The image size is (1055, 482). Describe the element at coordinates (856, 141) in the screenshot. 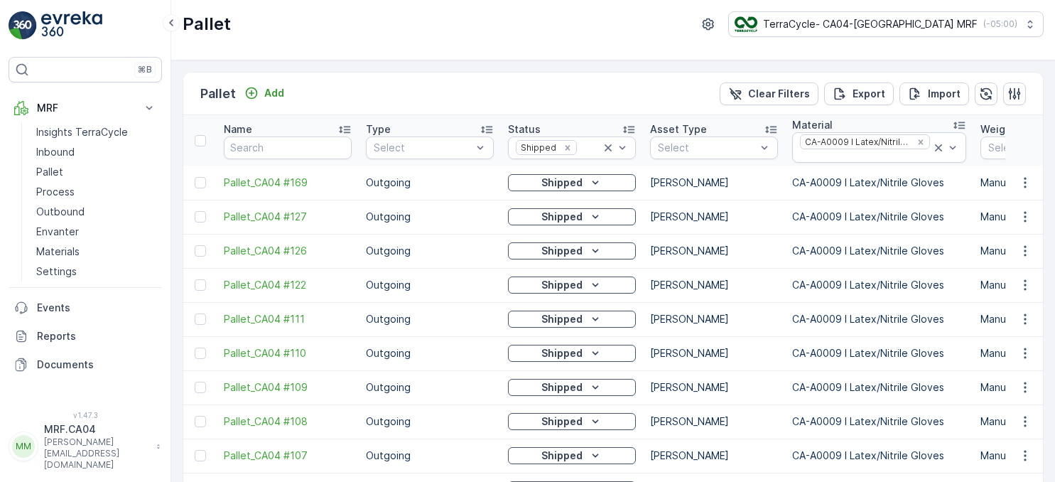

I see `div: CA-A0009 I Latex/Nitrile Gloves` at that location.